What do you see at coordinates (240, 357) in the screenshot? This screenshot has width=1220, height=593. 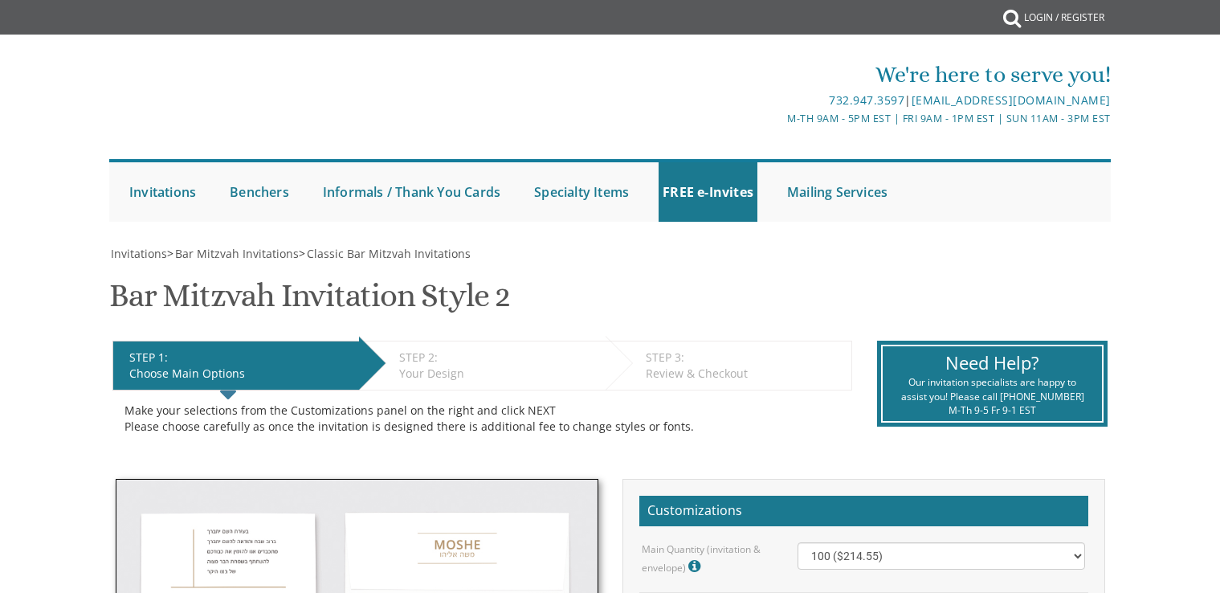 I see `div: STEP 1:` at bounding box center [240, 357].